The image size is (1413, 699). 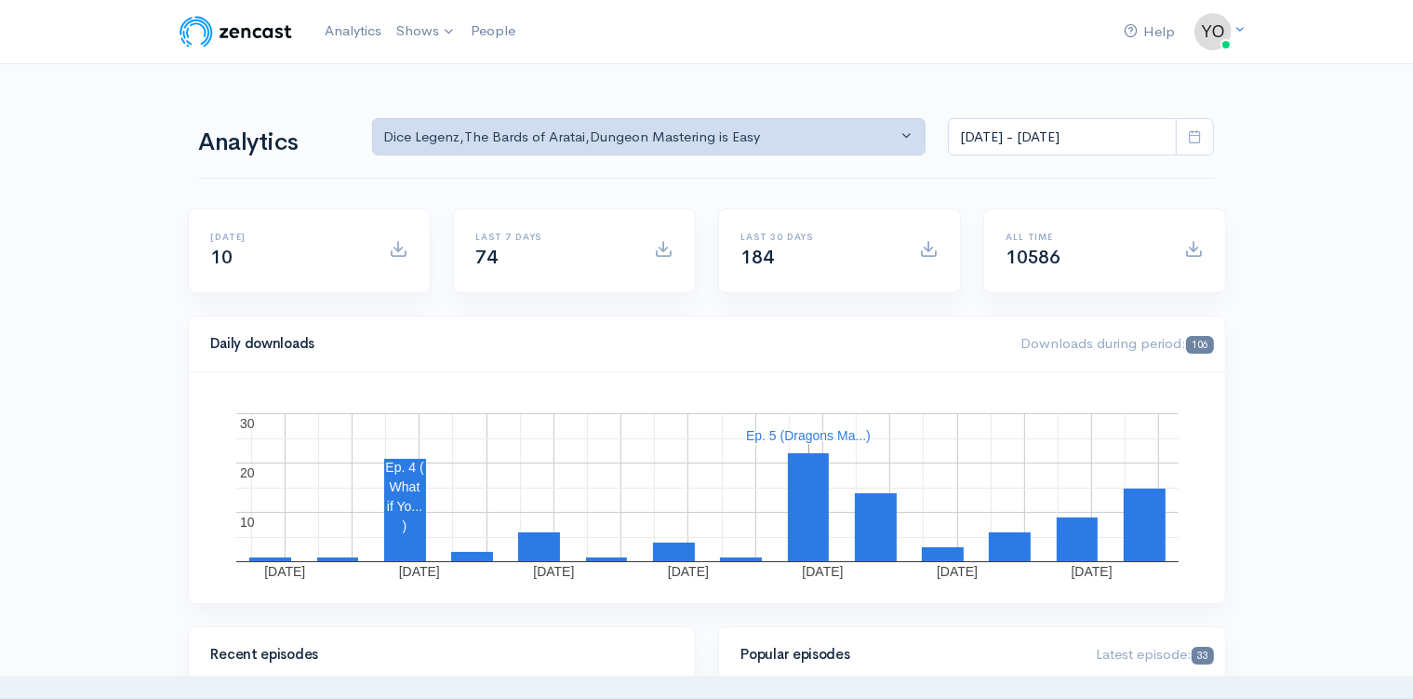 What do you see at coordinates (605, 343) in the screenshot?
I see `h4: Daily downloads` at bounding box center [605, 343].